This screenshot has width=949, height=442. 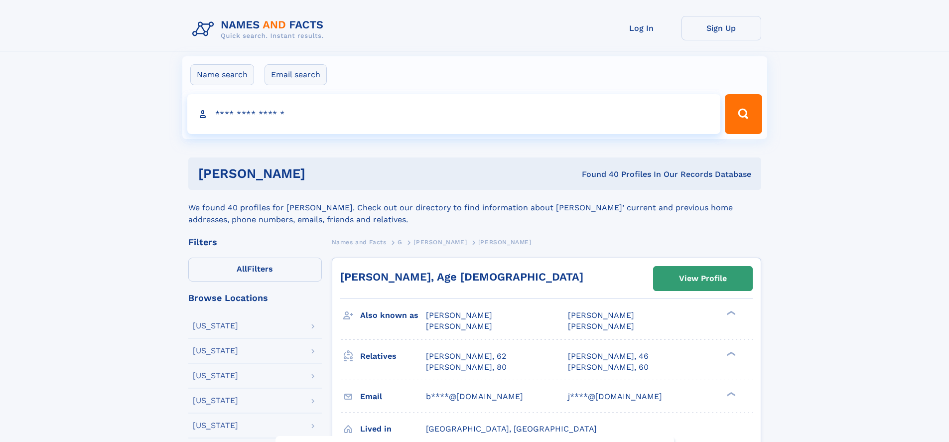 I want to click on a: Names and Facts, so click(x=359, y=242).